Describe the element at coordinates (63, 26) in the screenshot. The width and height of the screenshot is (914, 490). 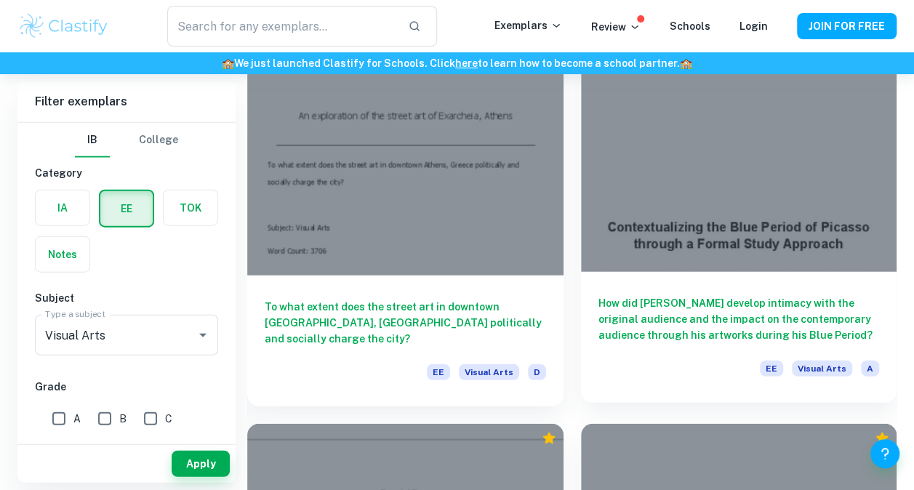
I see `img: Clastify logo` at that location.